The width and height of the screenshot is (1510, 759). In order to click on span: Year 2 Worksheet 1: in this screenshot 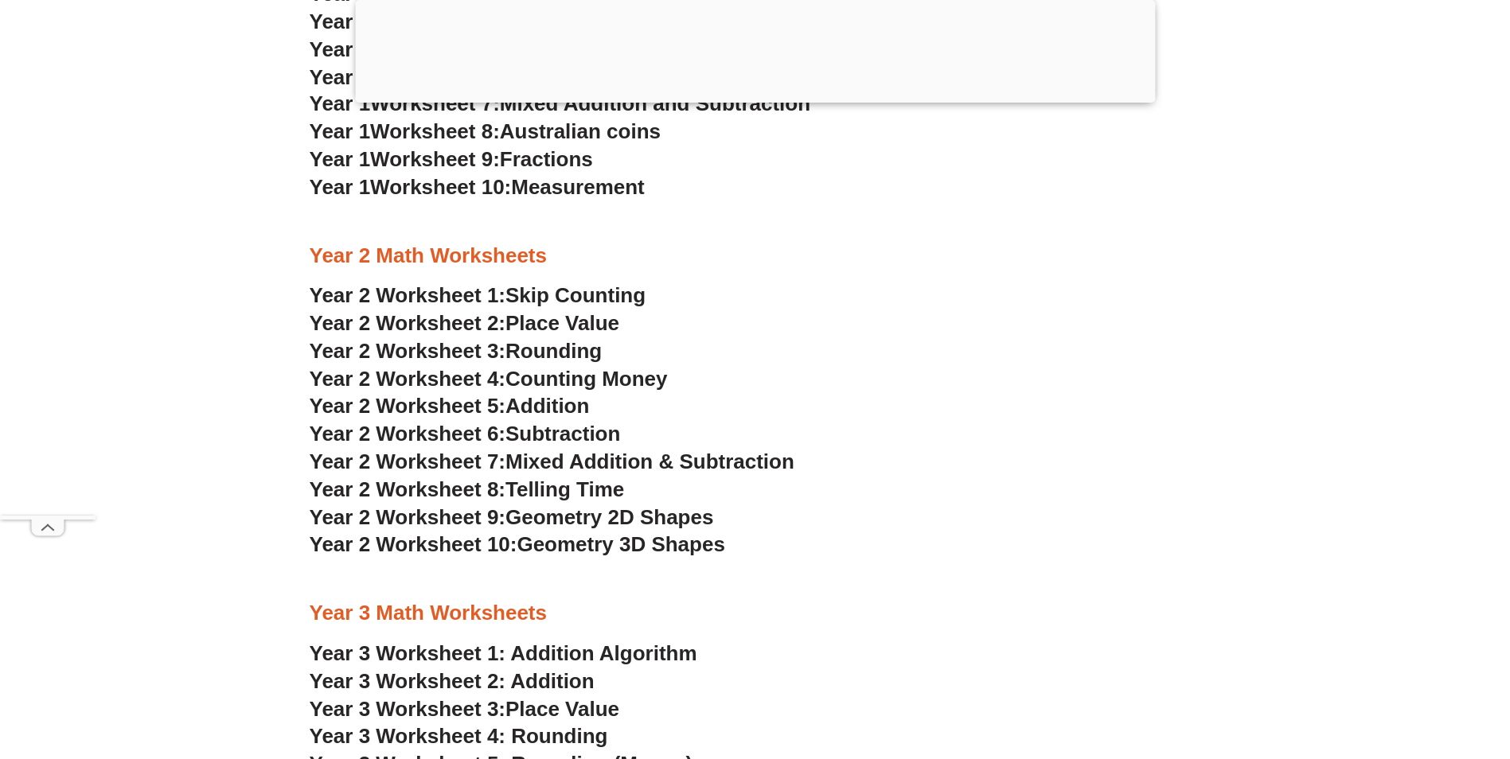, I will do `click(408, 295)`.